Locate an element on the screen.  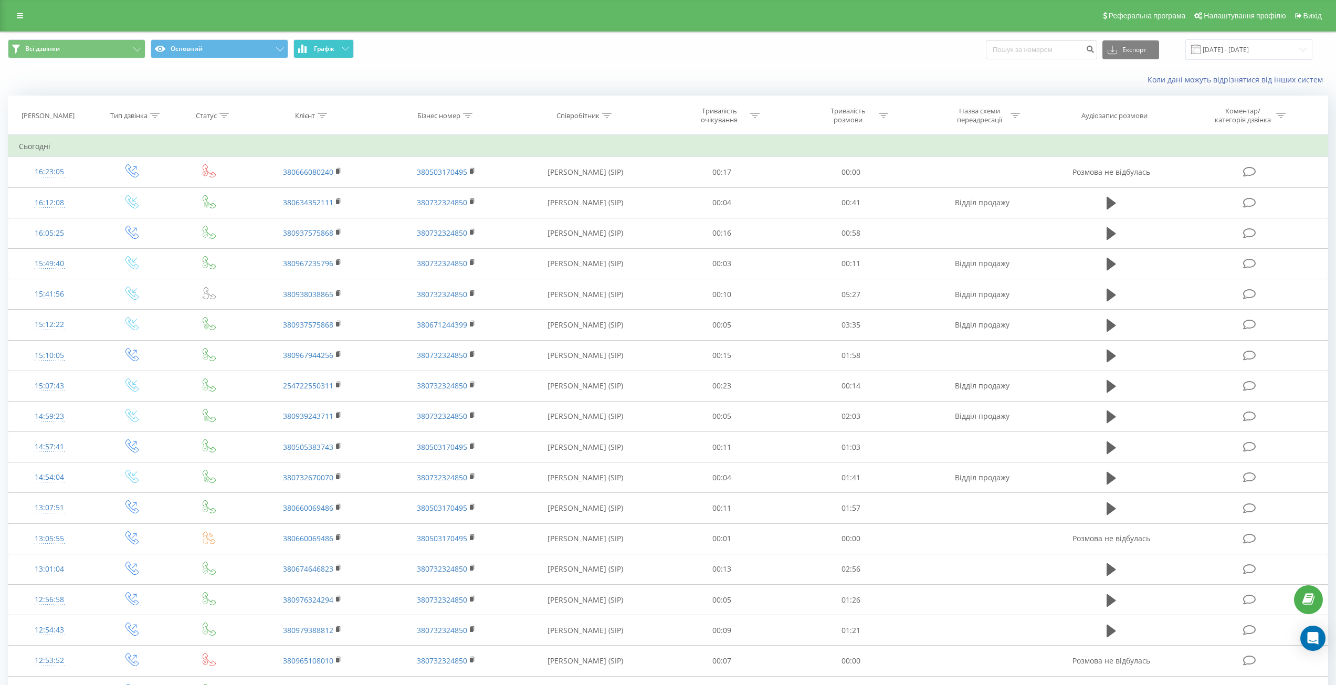
div: 16:23:05 is located at coordinates (49, 172).